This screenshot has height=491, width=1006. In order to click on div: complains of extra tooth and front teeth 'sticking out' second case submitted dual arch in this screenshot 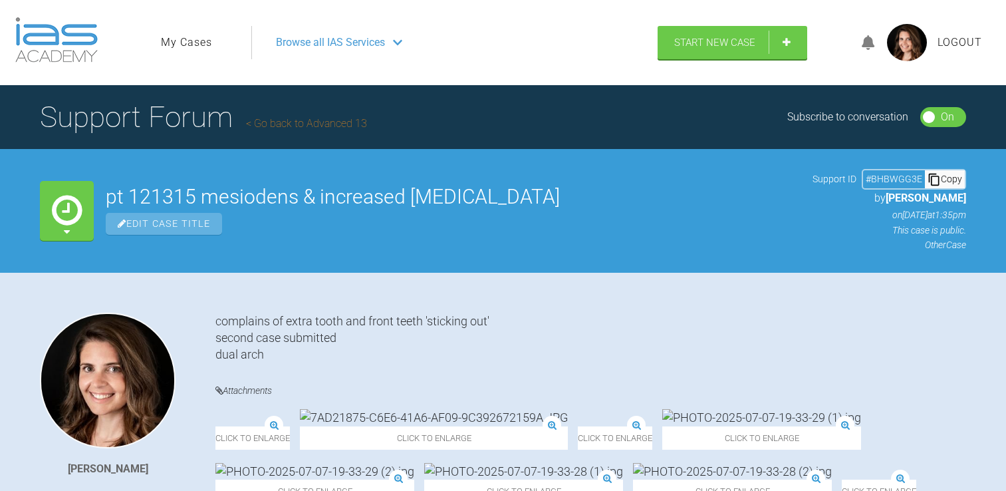, I will do `click(590, 338)`.